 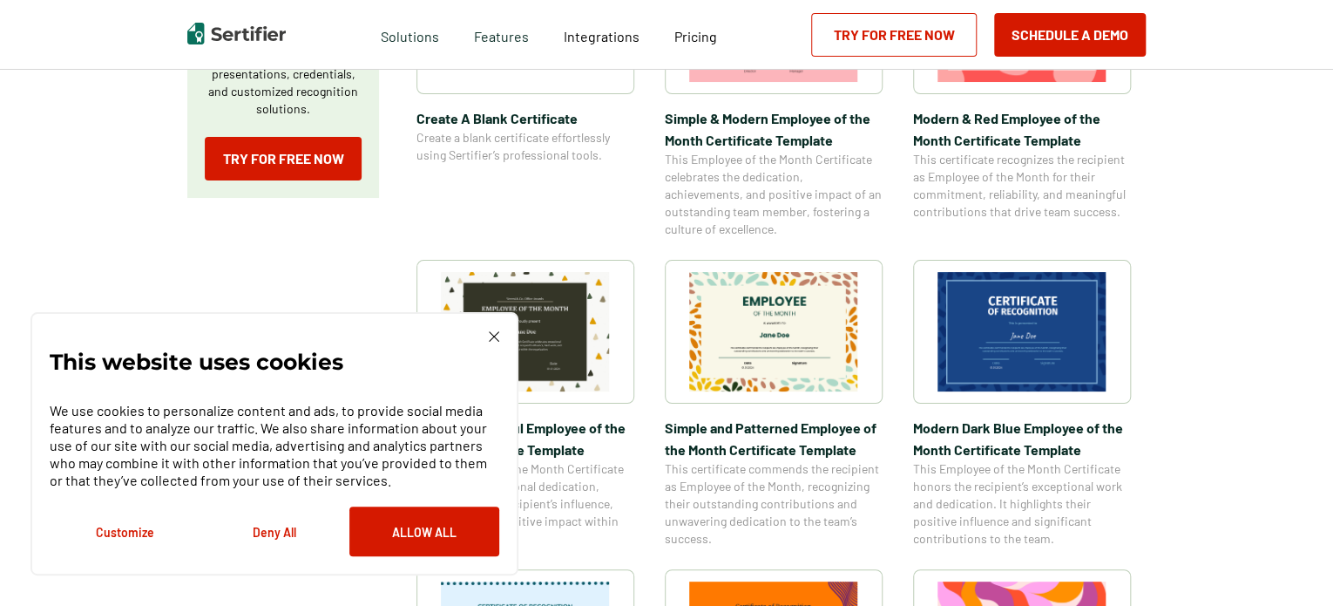 I want to click on span: Create A Blank Certificate, so click(x=525, y=118).